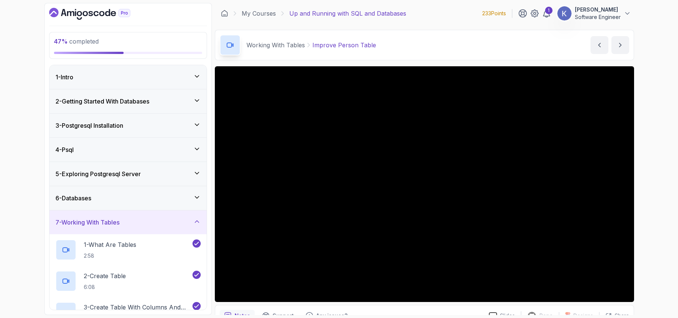 Image resolution: width=678 pixels, height=318 pixels. I want to click on button: 4-Psql, so click(128, 150).